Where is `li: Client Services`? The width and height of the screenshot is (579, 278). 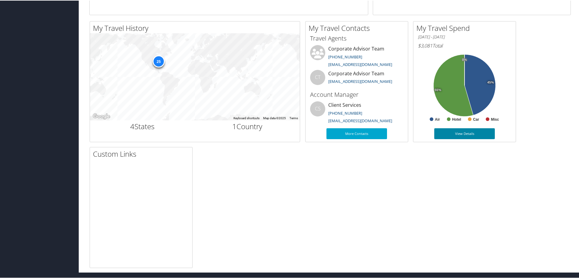
li: Client Services is located at coordinates (356, 113).